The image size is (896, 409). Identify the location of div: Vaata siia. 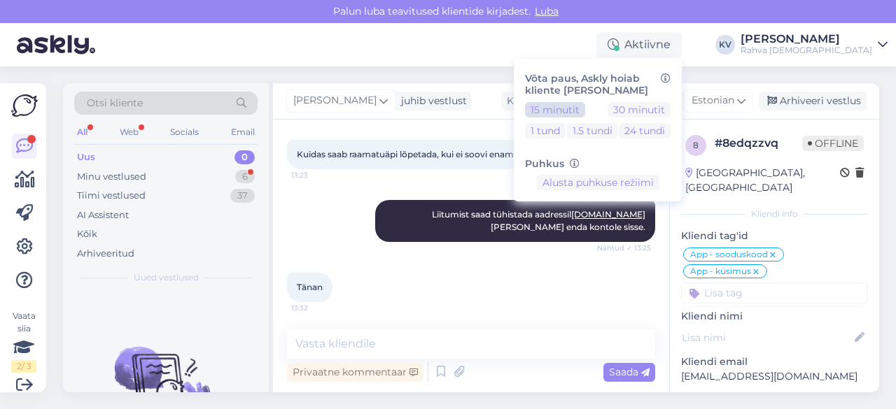
(24, 341).